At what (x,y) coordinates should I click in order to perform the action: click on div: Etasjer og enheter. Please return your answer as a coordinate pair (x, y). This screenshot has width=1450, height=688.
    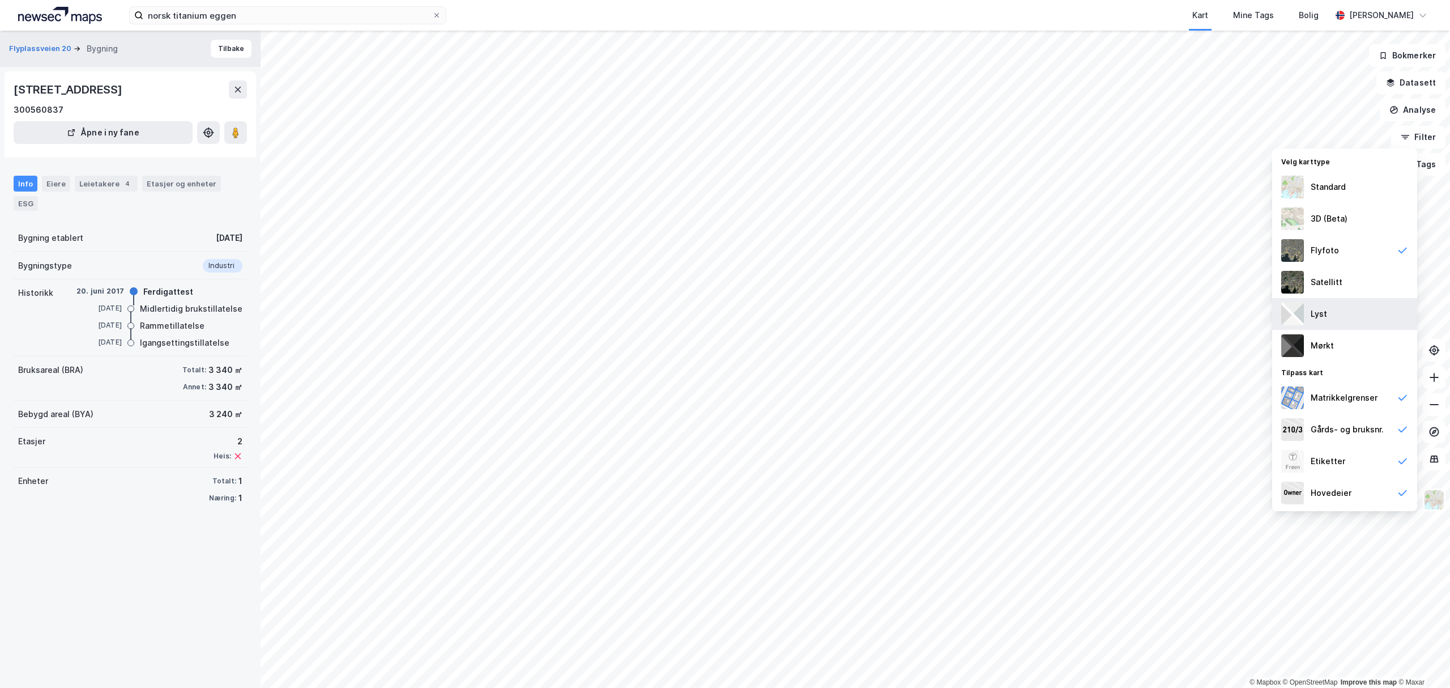
    Looking at the image, I should click on (181, 184).